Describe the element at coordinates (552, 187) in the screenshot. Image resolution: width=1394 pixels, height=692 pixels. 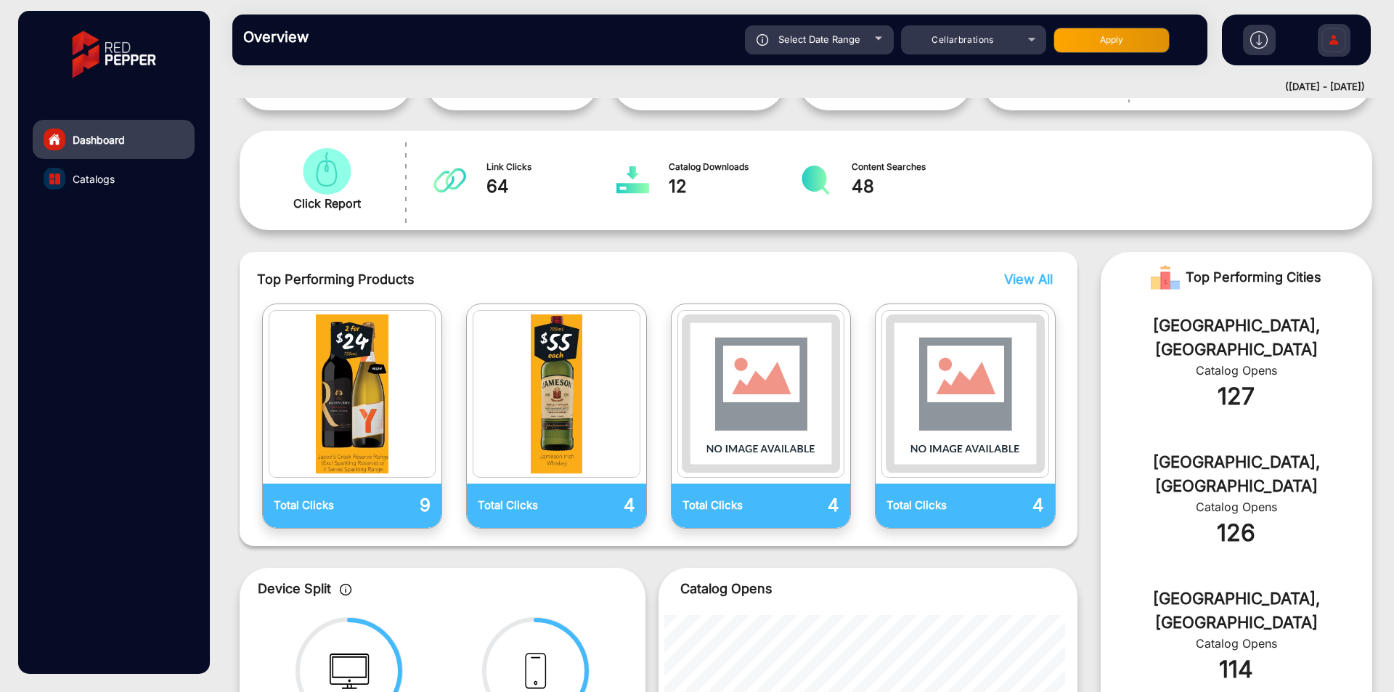
I see `span: 64` at that location.